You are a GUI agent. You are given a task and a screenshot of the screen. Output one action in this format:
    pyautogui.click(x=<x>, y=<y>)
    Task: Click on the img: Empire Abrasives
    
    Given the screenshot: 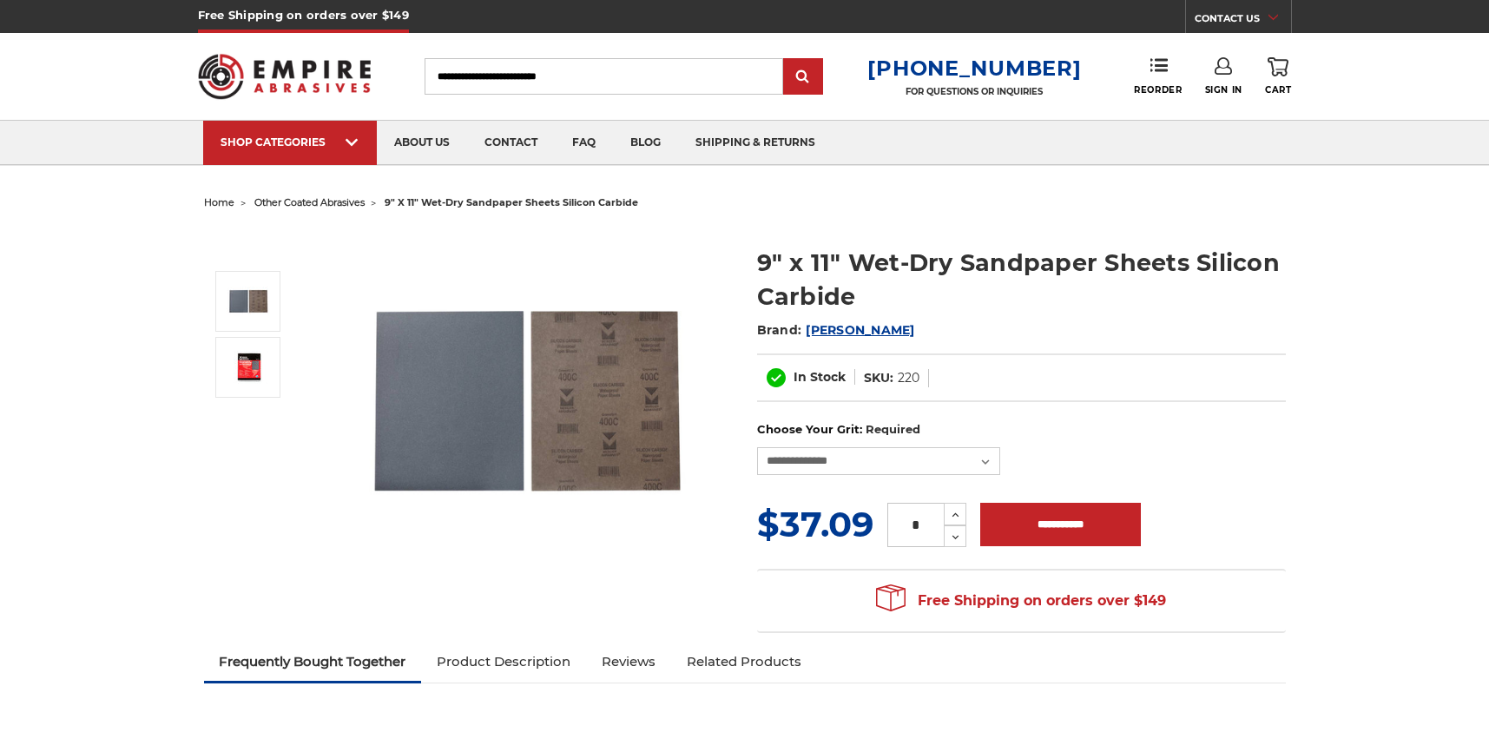 What is the action you would take?
    pyautogui.click(x=285, y=76)
    